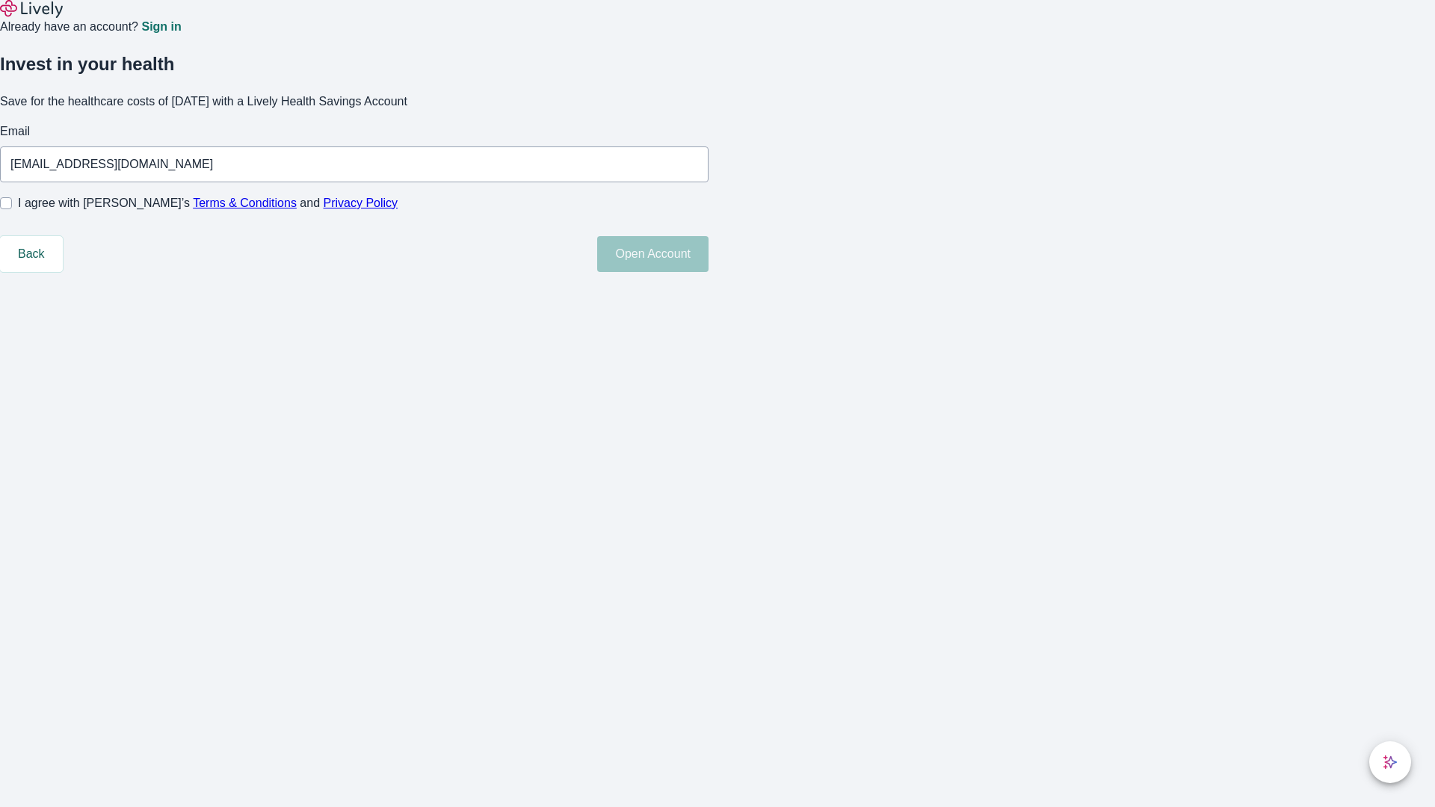 The width and height of the screenshot is (1435, 807). I want to click on div: Sign in, so click(161, 27).